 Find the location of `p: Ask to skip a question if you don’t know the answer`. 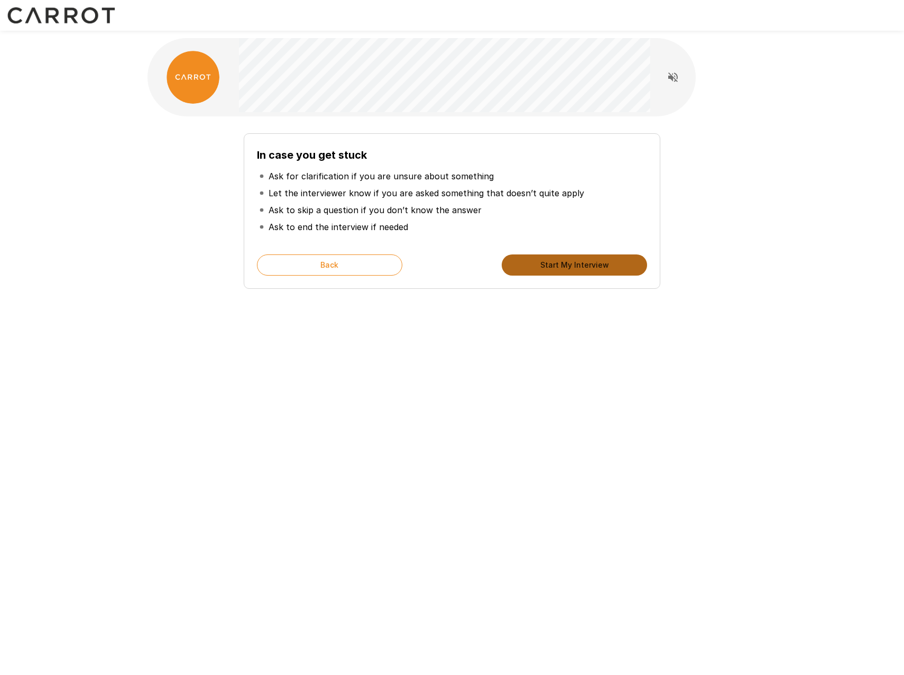

p: Ask to skip a question if you don’t know the answer is located at coordinates (375, 210).